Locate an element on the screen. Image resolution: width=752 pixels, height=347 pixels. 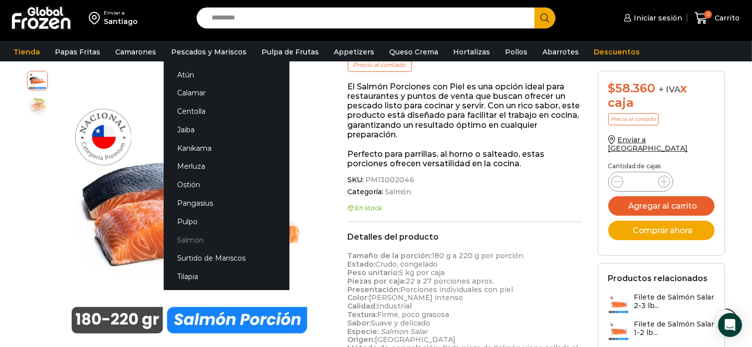
span: Iniciar sesión is located at coordinates (657, 18).